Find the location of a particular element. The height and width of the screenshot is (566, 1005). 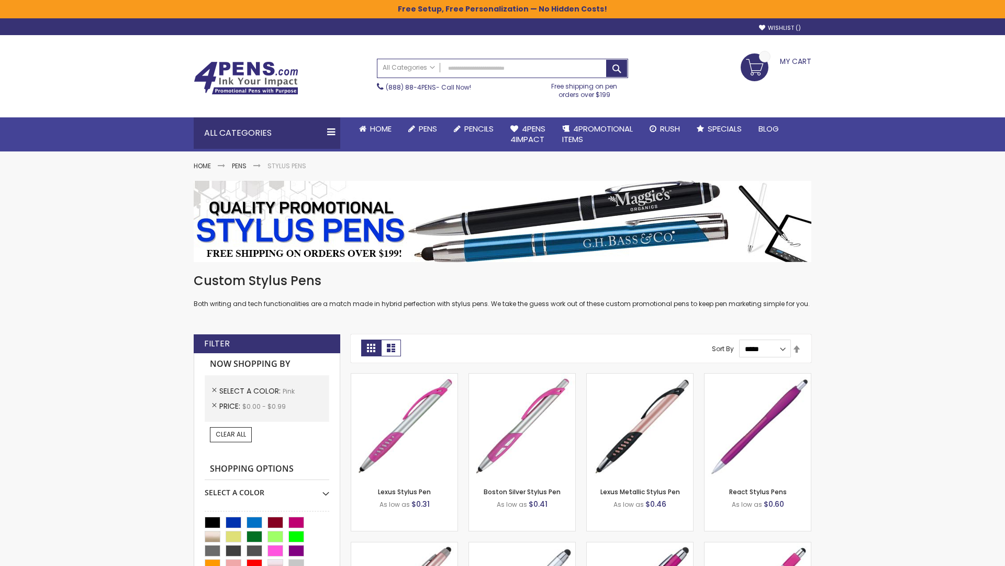

span: 4Pens 4impact is located at coordinates (528, 134).